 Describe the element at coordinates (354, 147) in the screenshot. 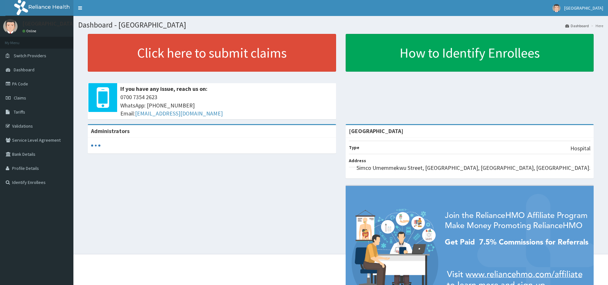

I see `b: Type` at that location.